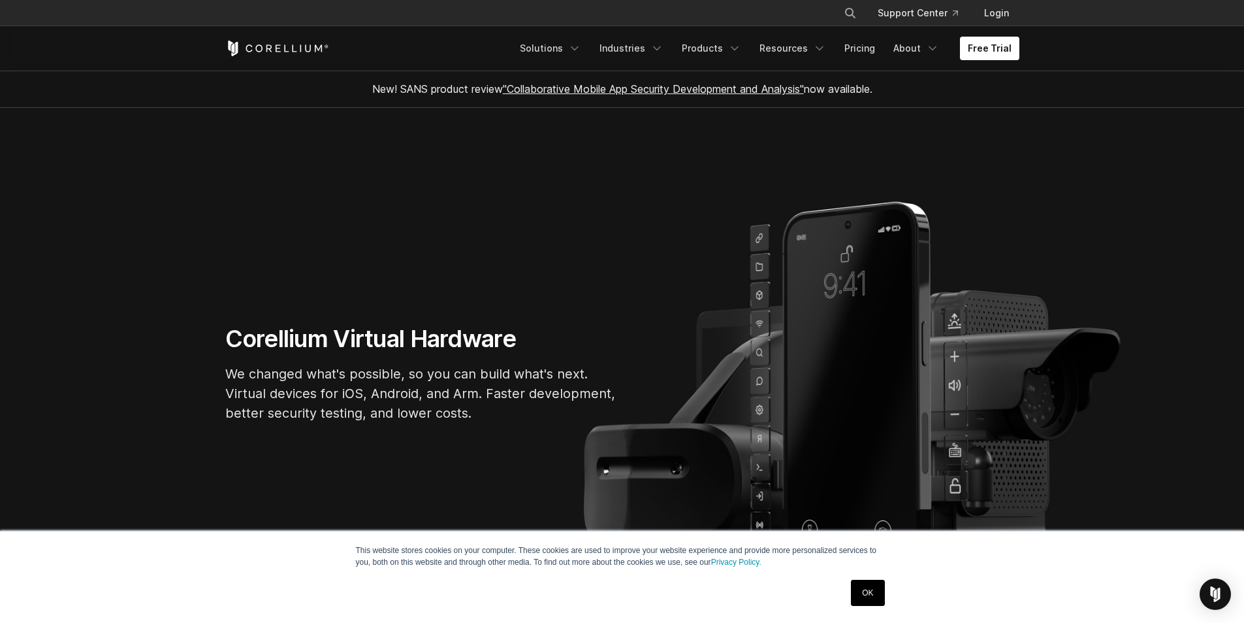 The width and height of the screenshot is (1244, 623). Describe the element at coordinates (277, 48) in the screenshot. I see `a: Corellium Home` at that location.